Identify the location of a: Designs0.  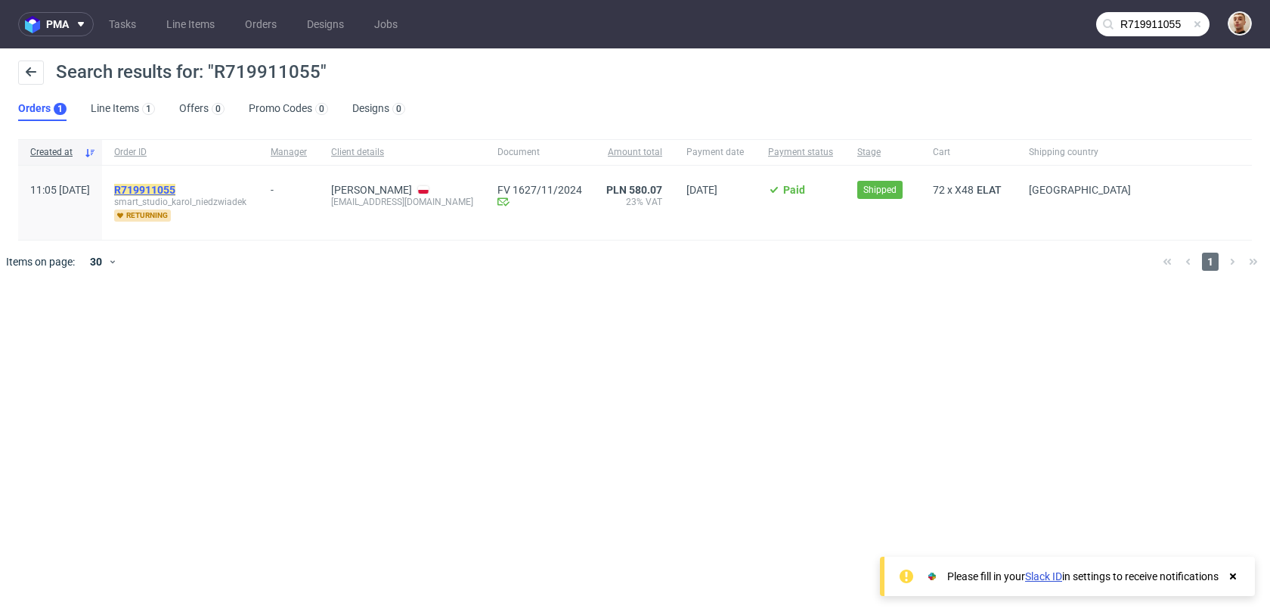
(379, 109).